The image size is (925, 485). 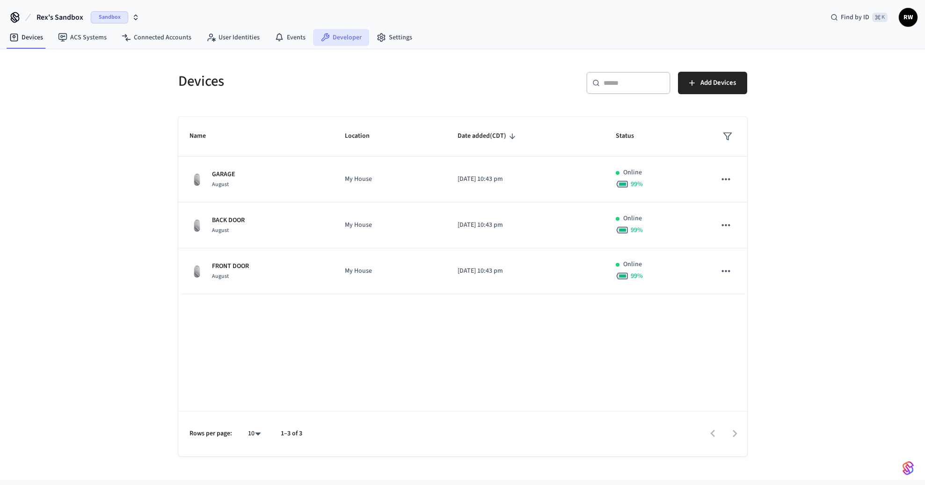 What do you see at coordinates (224, 174) in the screenshot?
I see `p: GARAGE` at bounding box center [224, 174].